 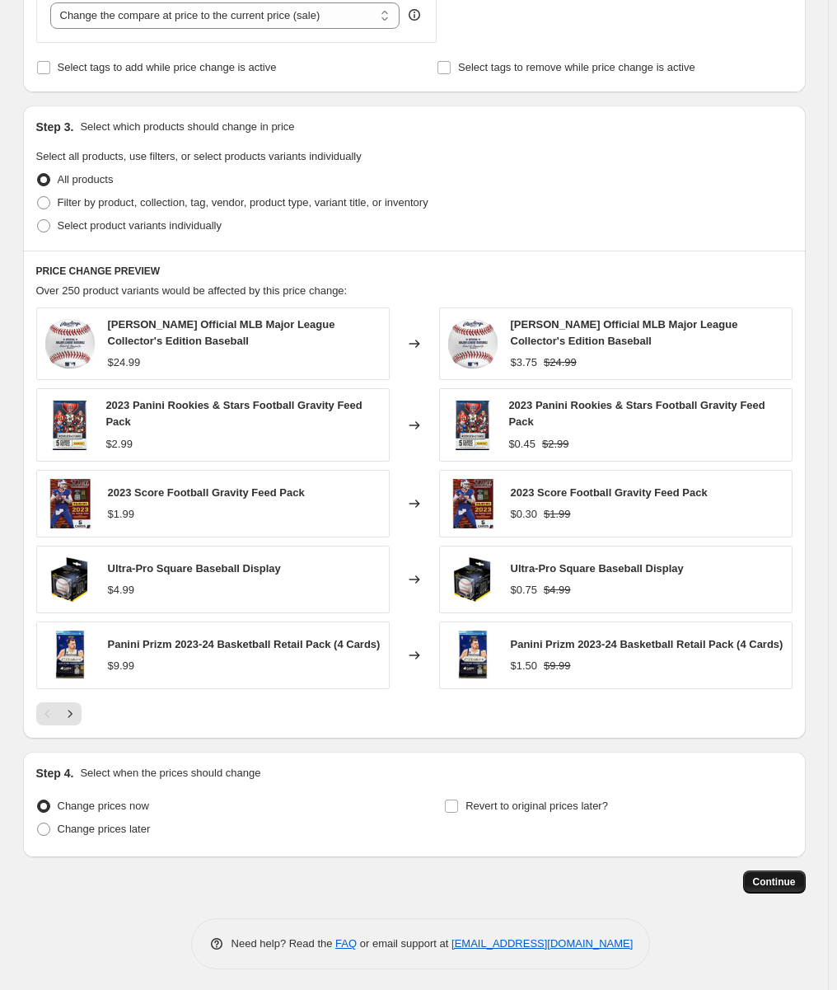 What do you see at coordinates (119, 444) in the screenshot?
I see `div: $2.99` at bounding box center [119, 444].